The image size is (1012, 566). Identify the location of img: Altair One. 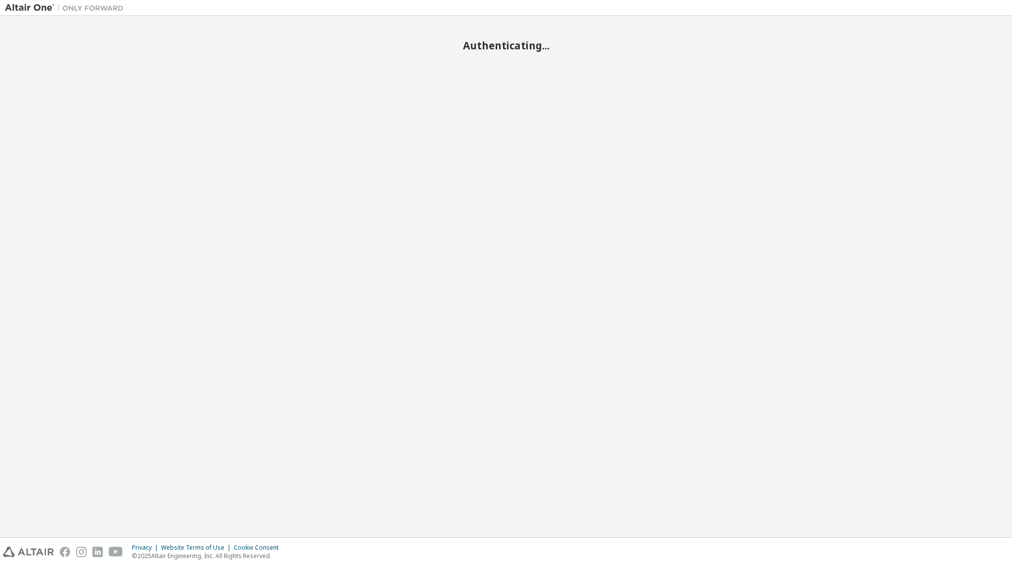
(67, 8).